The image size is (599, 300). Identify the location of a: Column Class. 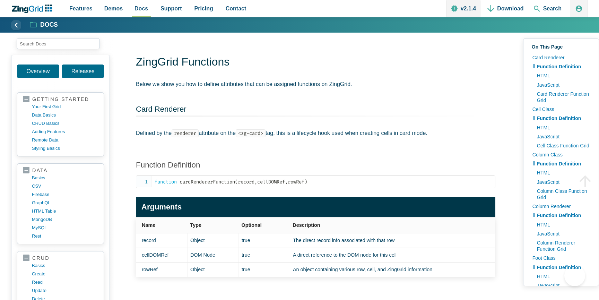
(561, 155).